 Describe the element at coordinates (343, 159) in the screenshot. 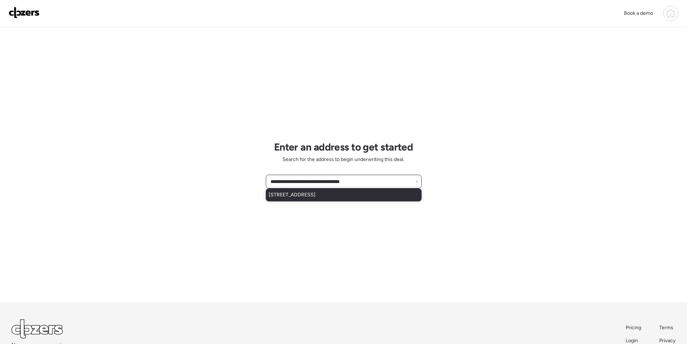

I see `span: Search for the address to begin underwriting this deal.` at that location.